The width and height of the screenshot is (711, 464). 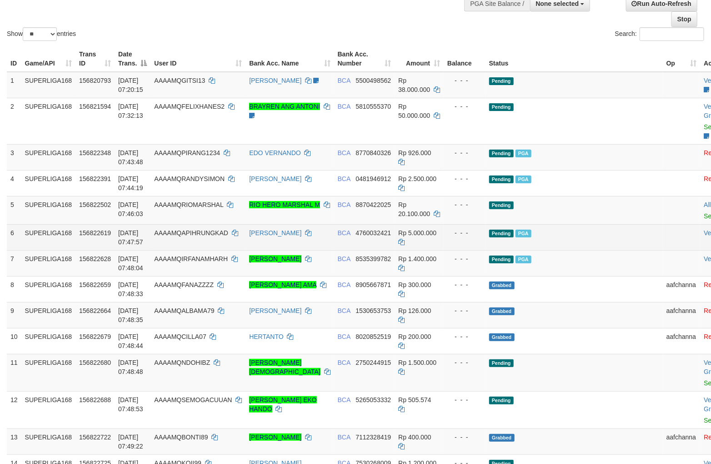 What do you see at coordinates (285, 106) in the screenshot?
I see `a: BRAYREN ANG ANTONI` at bounding box center [285, 106].